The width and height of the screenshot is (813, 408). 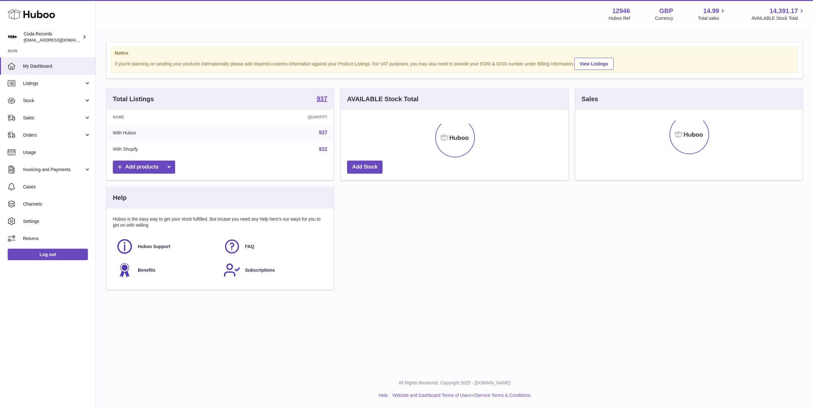 I want to click on span: 14.99, so click(x=711, y=11).